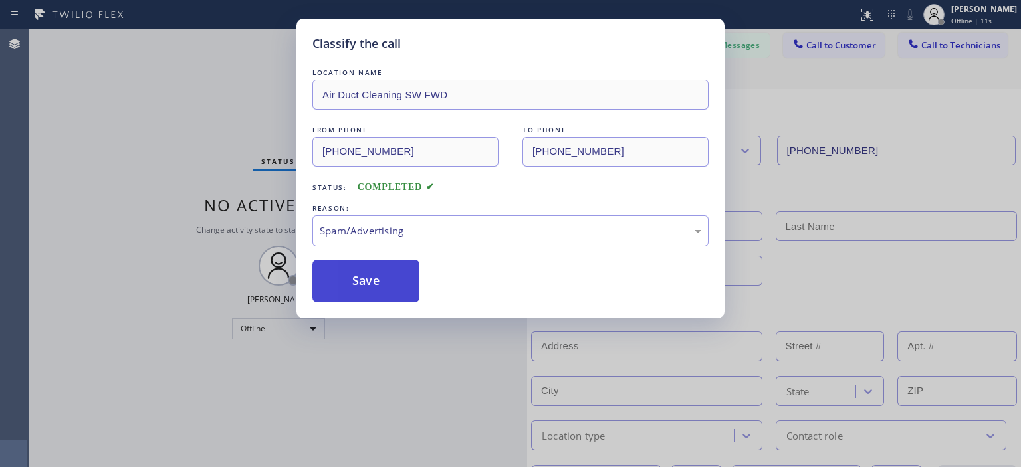 The height and width of the screenshot is (467, 1021). Describe the element at coordinates (405, 151) in the screenshot. I see `input: From phone` at that location.